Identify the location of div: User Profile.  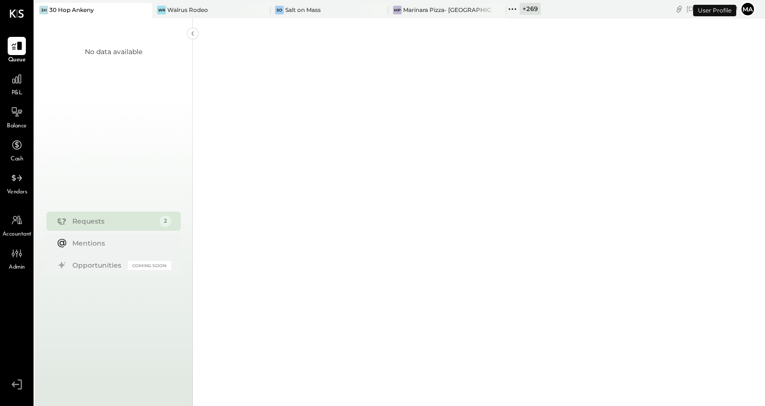
(715, 11).